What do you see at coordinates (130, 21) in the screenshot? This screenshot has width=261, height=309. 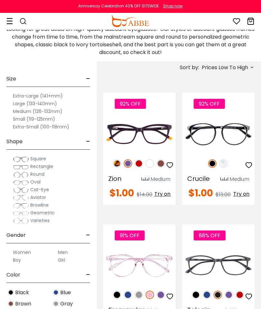 I see `img: abbeglasses.com` at bounding box center [130, 21].